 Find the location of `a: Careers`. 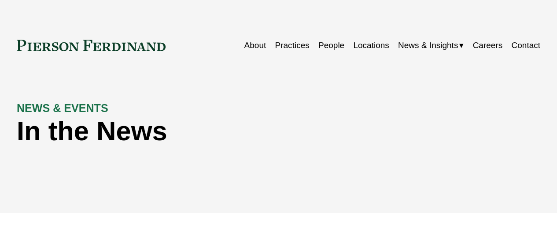

a: Careers is located at coordinates (488, 45).